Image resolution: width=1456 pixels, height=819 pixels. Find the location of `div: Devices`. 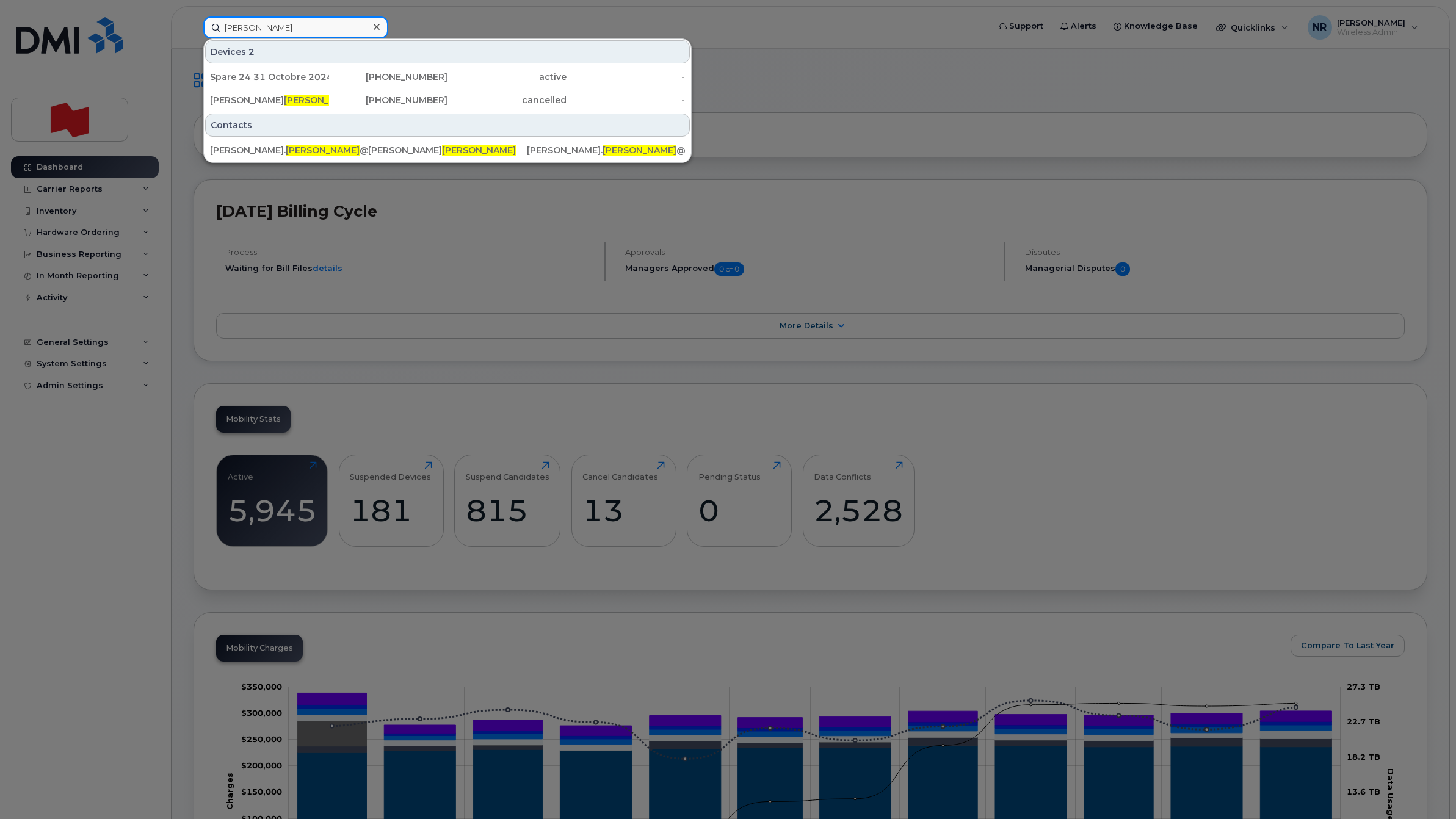

div: Devices is located at coordinates (447, 52).